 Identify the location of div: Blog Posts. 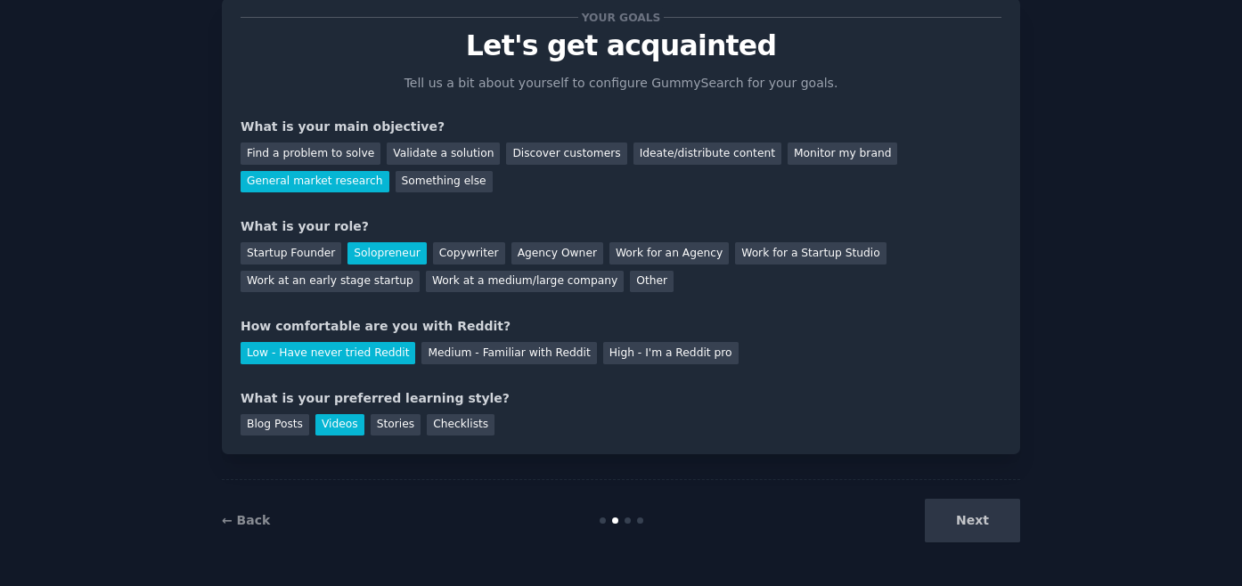
(274, 425).